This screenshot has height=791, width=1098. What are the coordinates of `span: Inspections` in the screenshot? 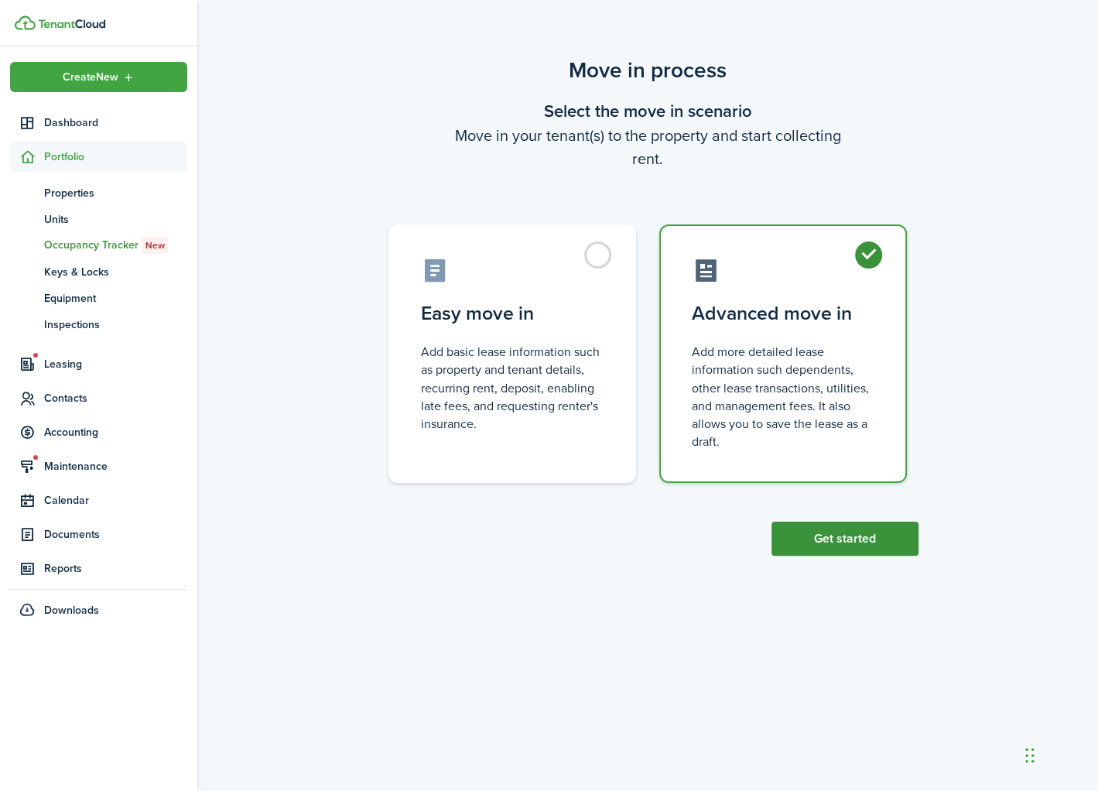 It's located at (115, 324).